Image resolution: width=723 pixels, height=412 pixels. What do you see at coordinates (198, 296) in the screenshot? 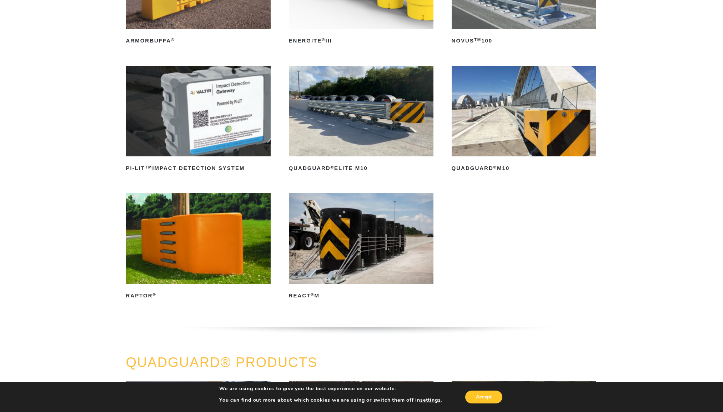
I see `h2: RAPTOR` at bounding box center [198, 296].